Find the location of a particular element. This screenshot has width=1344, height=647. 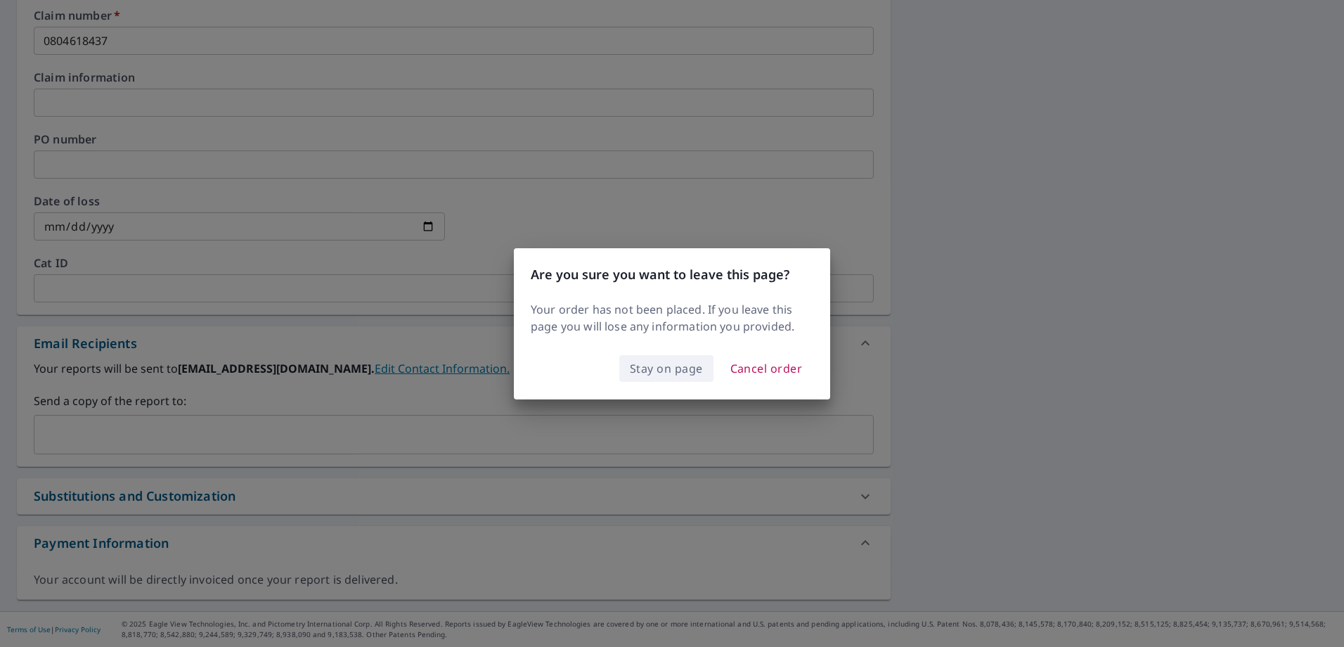

button: Stay on page is located at coordinates (666, 368).